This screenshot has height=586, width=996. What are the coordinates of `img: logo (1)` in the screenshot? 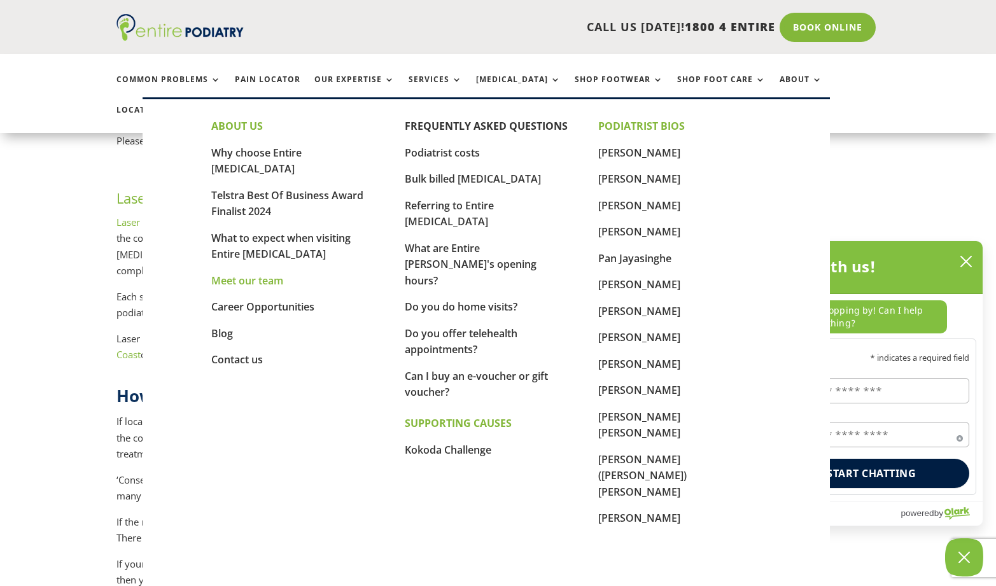 It's located at (180, 27).